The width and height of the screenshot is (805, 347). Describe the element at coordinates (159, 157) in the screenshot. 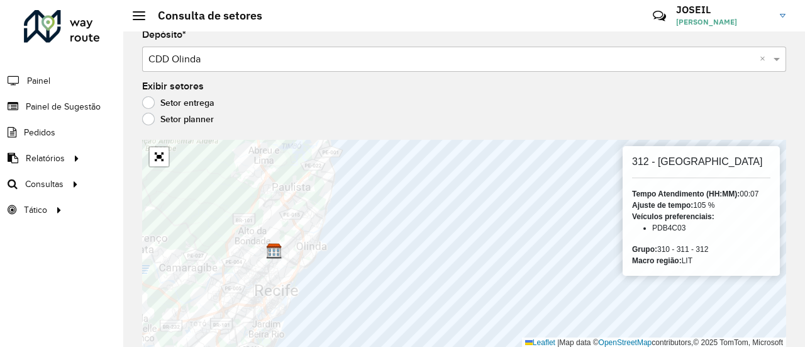

I see `a: Abrir mapa em tela cheia` at that location.